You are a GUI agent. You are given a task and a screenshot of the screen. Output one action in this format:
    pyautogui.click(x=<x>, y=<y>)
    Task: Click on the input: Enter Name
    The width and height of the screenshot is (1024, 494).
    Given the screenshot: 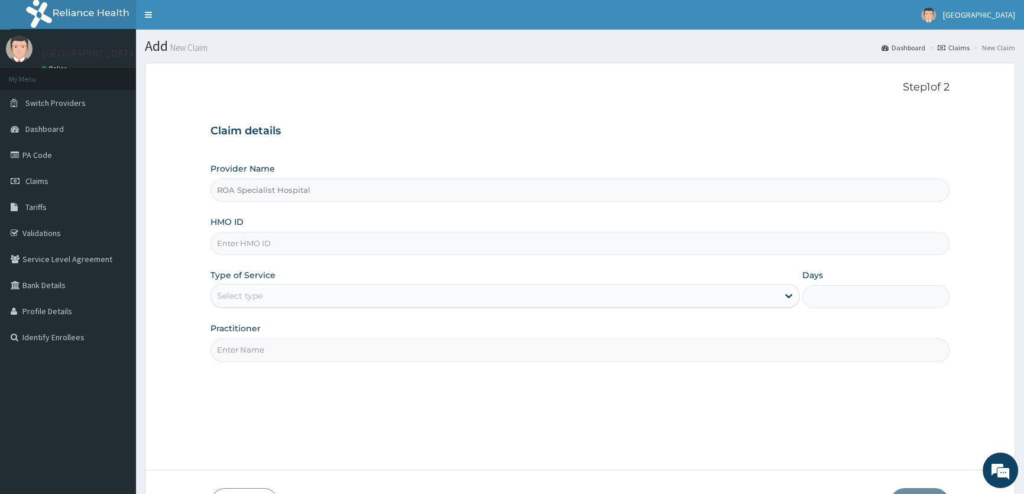 What is the action you would take?
    pyautogui.click(x=580, y=349)
    